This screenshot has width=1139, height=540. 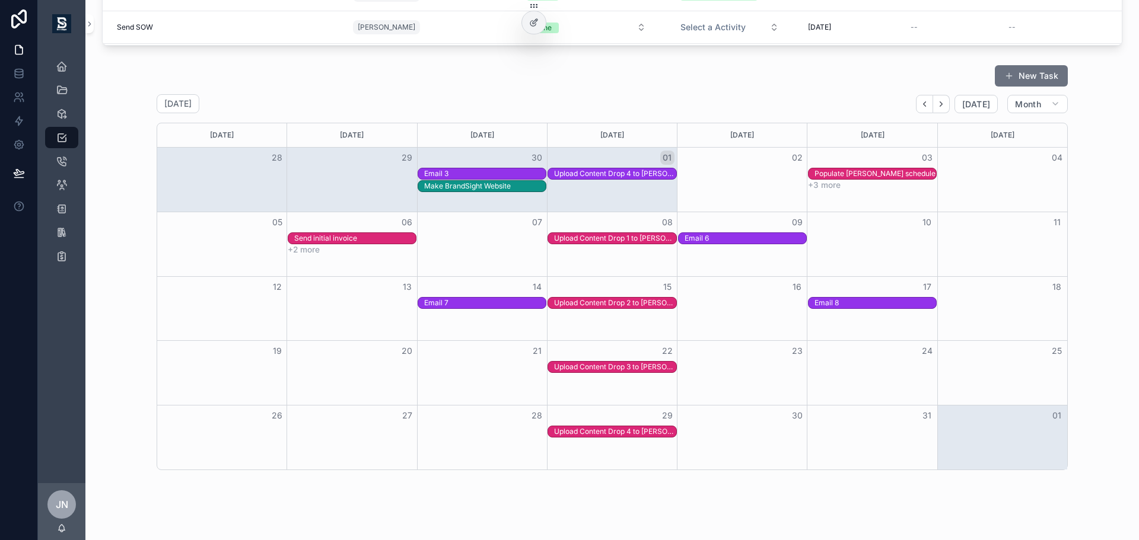 What do you see at coordinates (62, 24) in the screenshot?
I see `img: App logo` at bounding box center [62, 24].